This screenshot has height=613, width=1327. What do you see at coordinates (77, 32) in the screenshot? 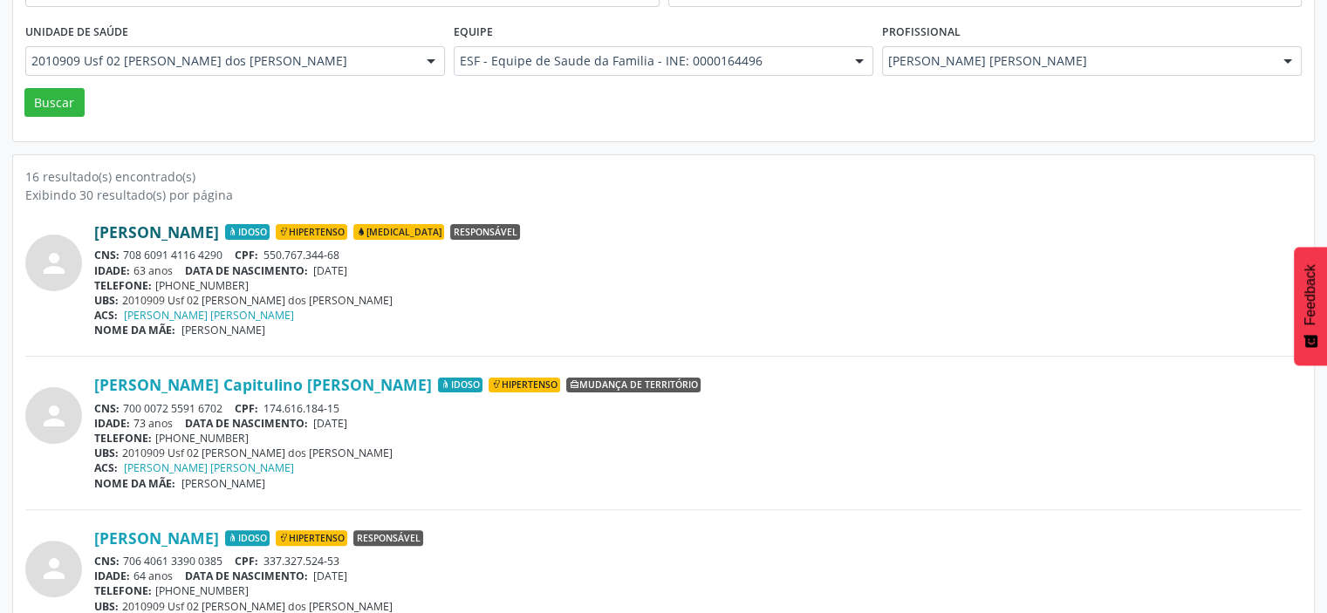
I see `label: Unidade de saúde` at bounding box center [77, 32].